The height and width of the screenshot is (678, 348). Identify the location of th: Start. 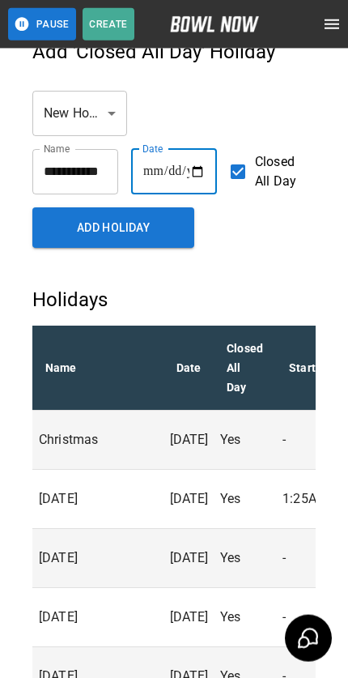
(302, 368).